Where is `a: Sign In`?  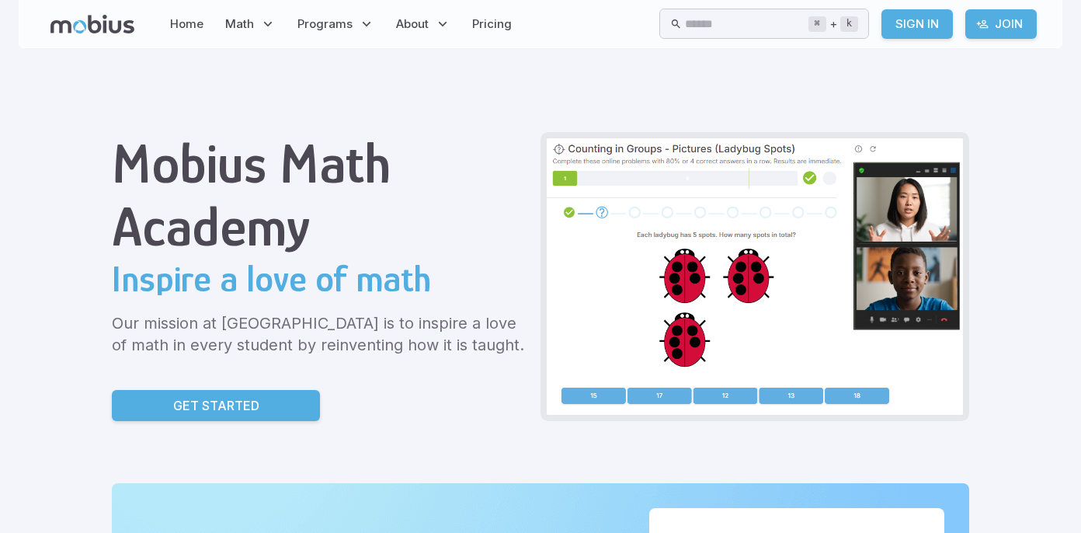
a: Sign In is located at coordinates (917, 24).